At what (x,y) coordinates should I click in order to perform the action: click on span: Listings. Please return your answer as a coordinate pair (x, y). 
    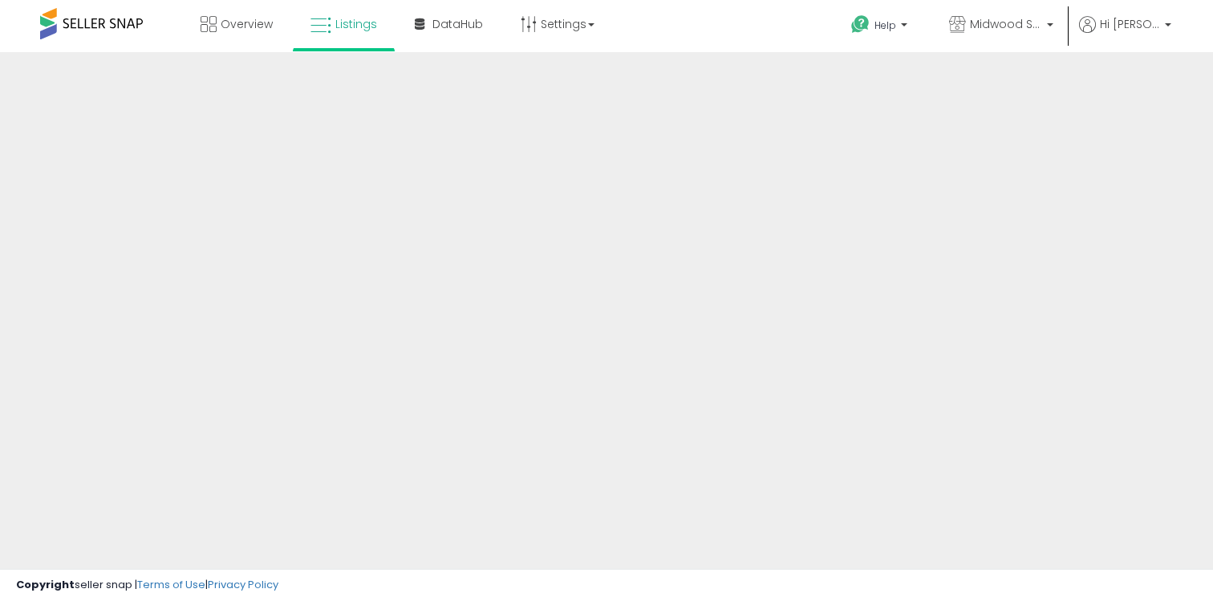
    Looking at the image, I should click on (356, 24).